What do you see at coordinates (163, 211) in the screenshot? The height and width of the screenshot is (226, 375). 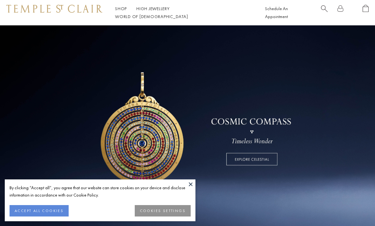 I see `button: COOKIES SETTINGS` at bounding box center [163, 211].